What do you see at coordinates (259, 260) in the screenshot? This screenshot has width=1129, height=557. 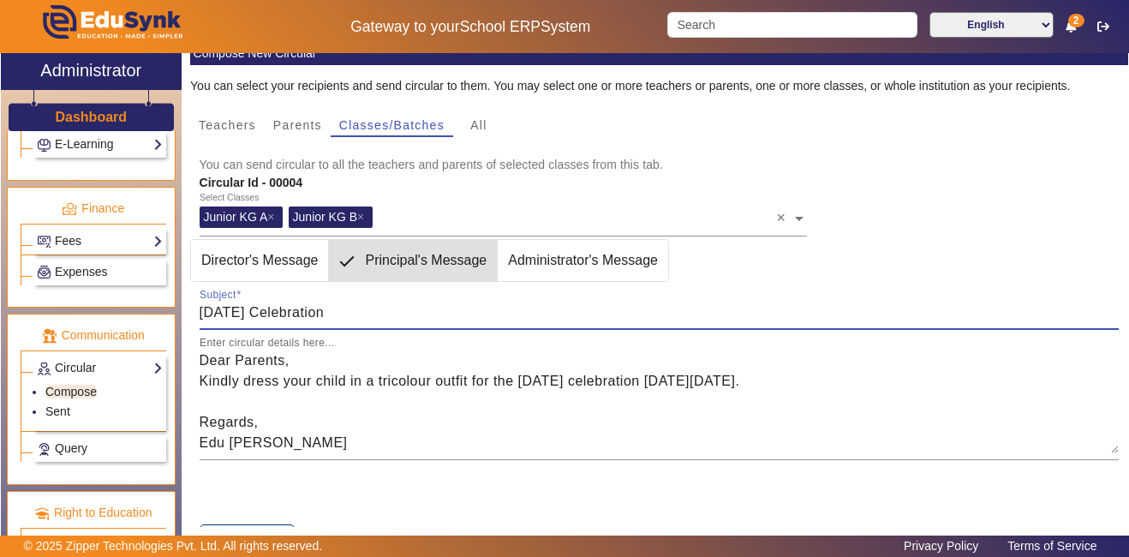 I see `span: Director's Message` at bounding box center [259, 260].